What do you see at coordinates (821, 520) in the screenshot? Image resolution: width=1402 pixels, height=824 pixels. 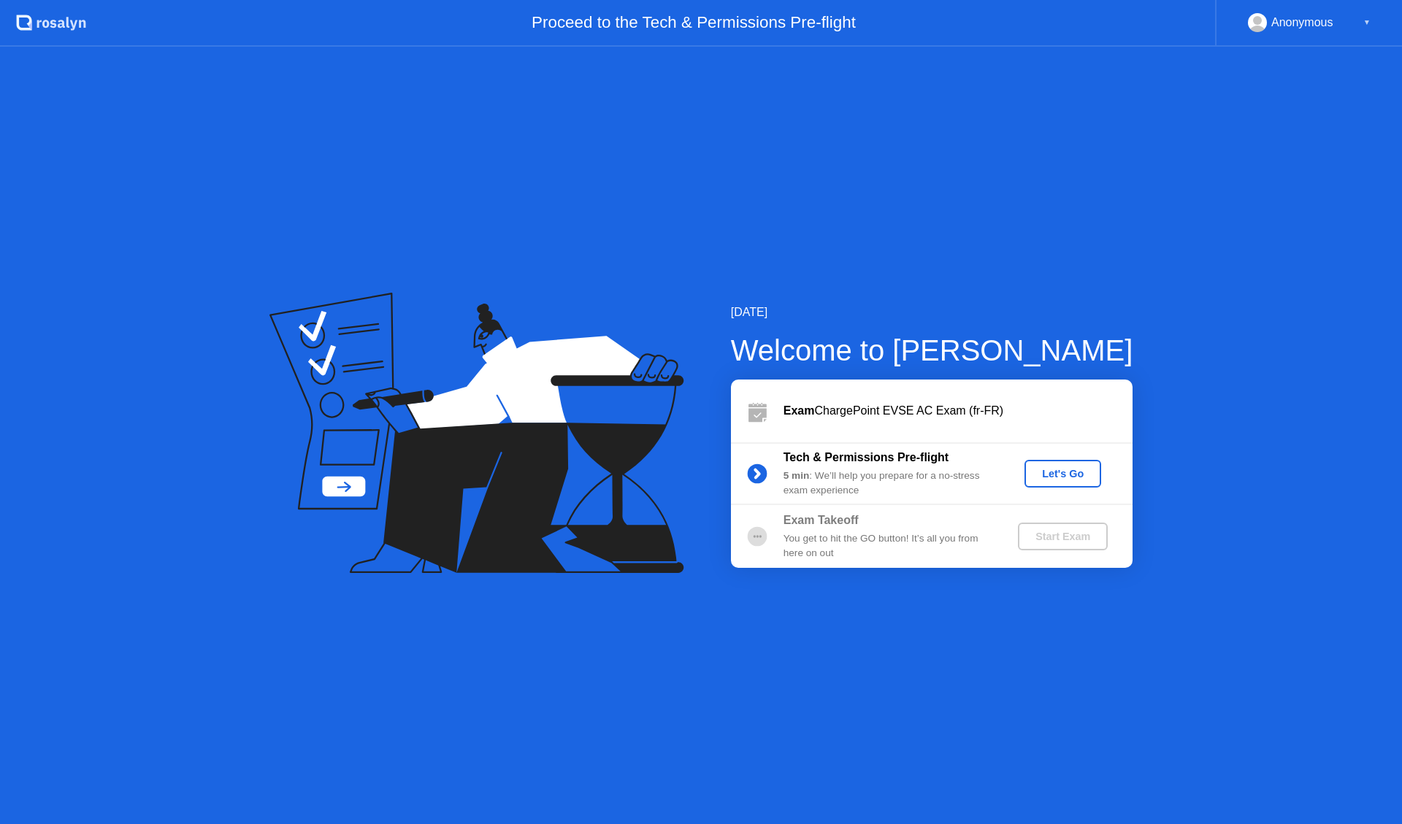 I see `b: Exam Takeoff` at bounding box center [821, 520].